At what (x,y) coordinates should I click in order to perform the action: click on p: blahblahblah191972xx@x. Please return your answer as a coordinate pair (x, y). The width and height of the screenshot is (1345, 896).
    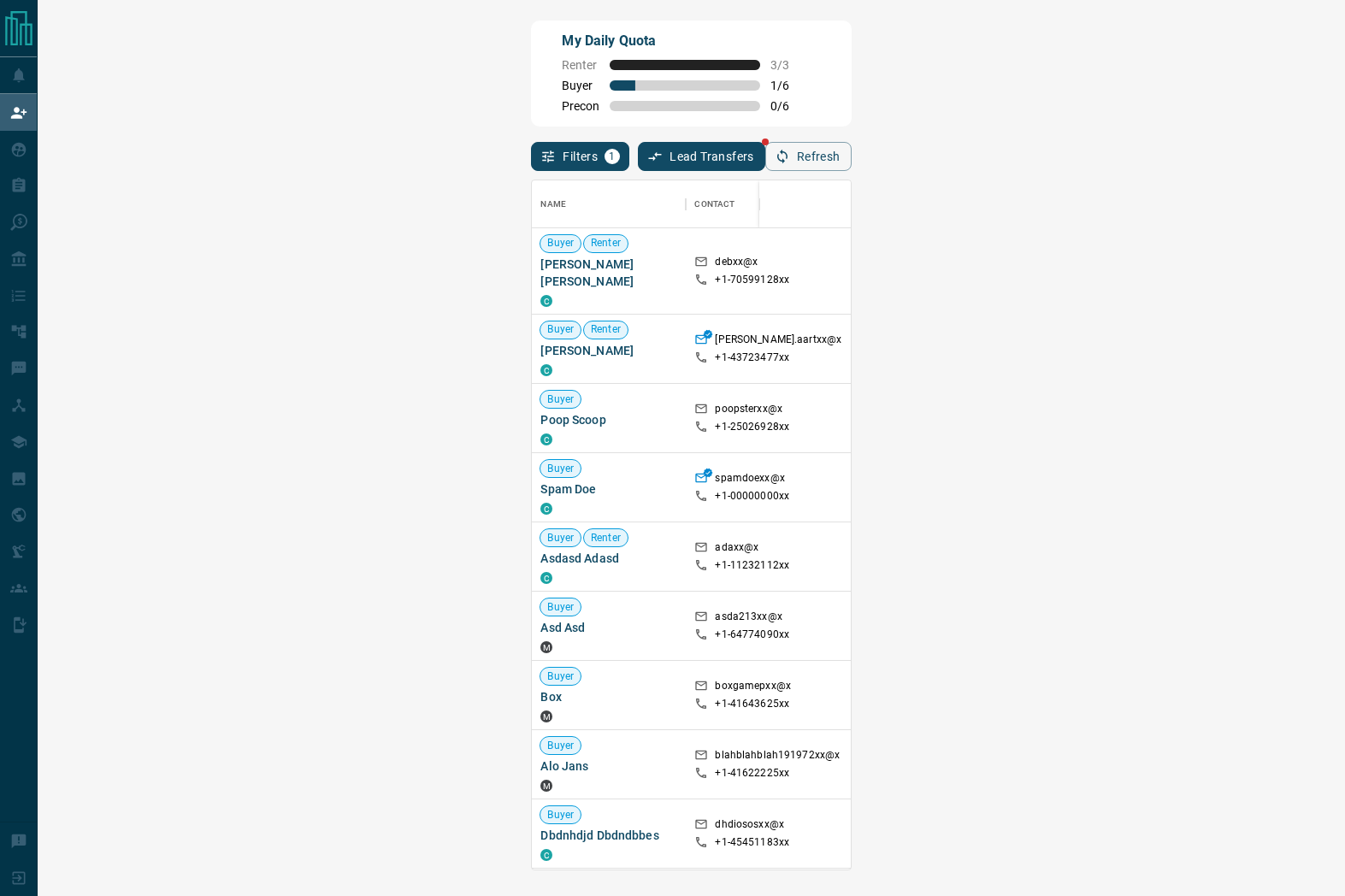
    Looking at the image, I should click on (778, 756).